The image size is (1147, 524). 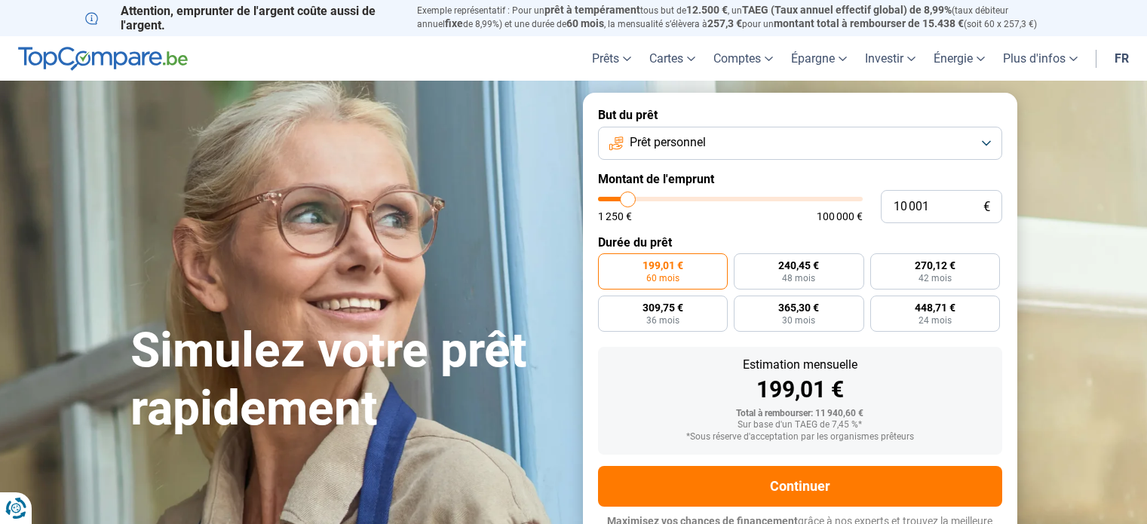 What do you see at coordinates (800, 414) in the screenshot?
I see `div: Total à rembourser: 11 940,60 €` at bounding box center [800, 414].